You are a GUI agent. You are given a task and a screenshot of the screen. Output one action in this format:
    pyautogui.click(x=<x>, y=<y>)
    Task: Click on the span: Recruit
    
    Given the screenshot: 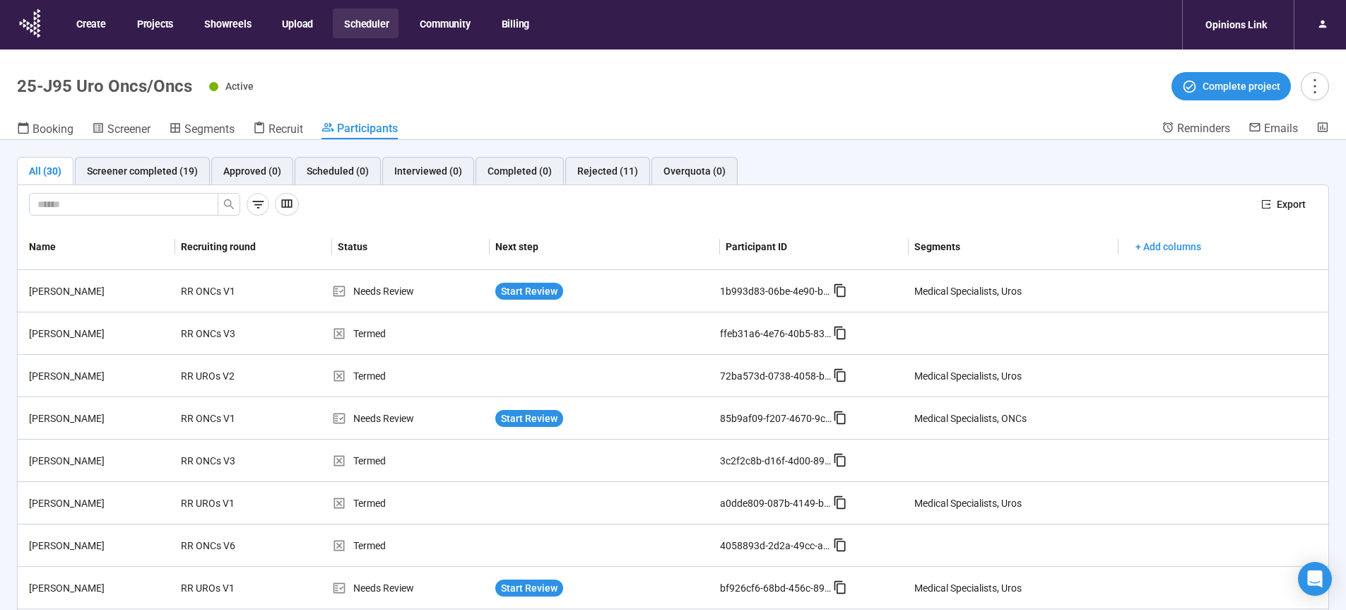 What is the action you would take?
    pyautogui.click(x=286, y=129)
    